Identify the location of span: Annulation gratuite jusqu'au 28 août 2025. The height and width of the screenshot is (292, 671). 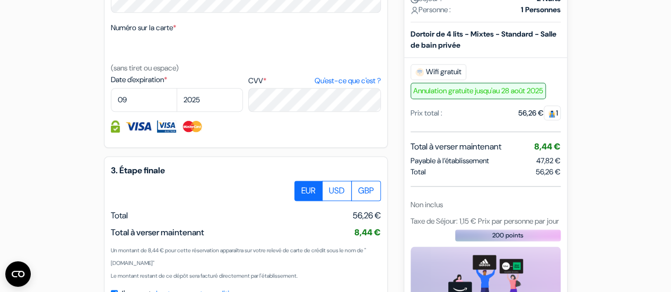
(478, 90).